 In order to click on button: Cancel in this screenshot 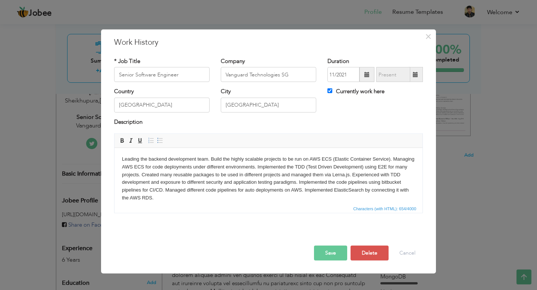, I will do `click(408, 253)`.